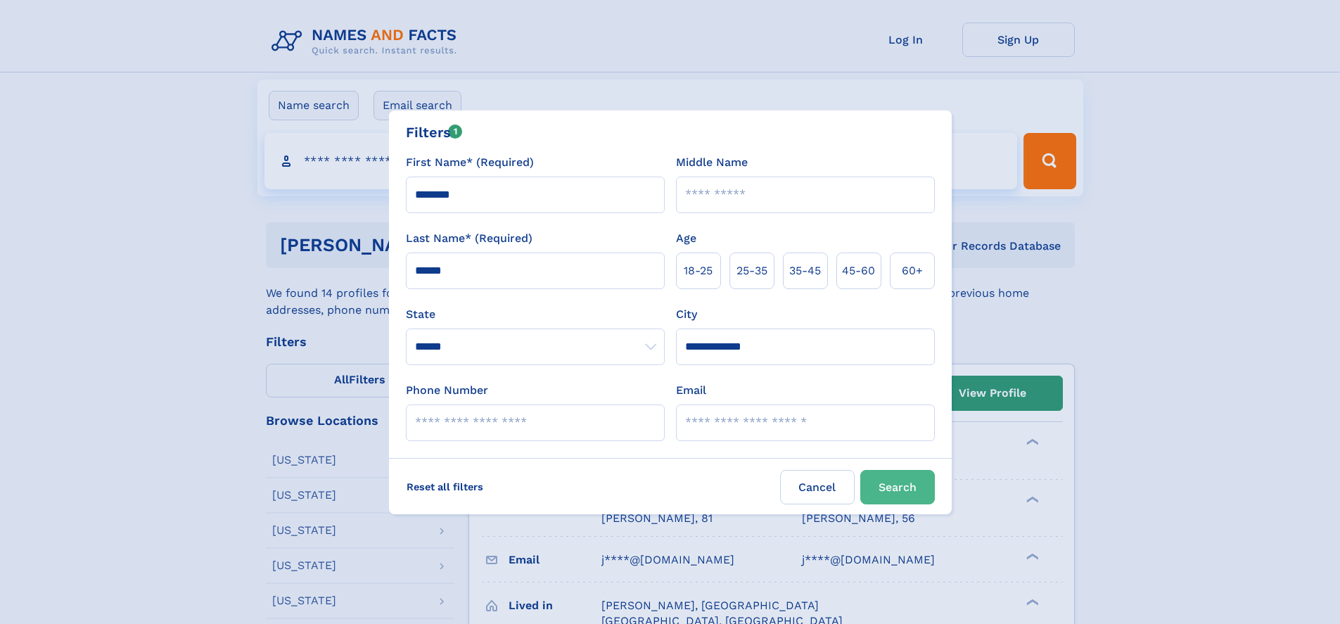 This screenshot has height=624, width=1340. I want to click on label: Phone Number, so click(447, 390).